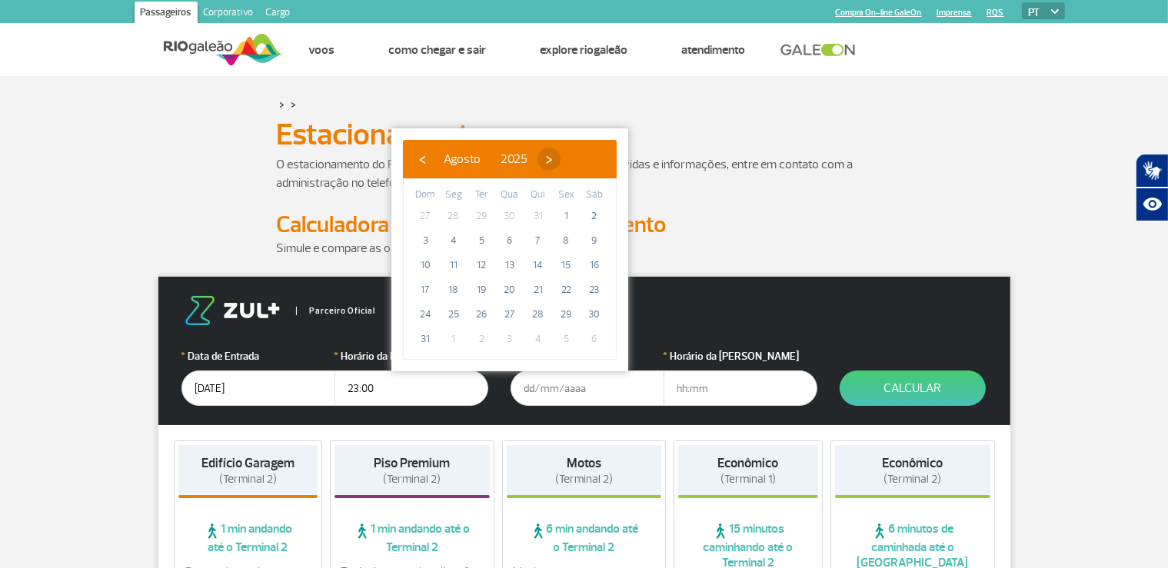  What do you see at coordinates (879, 12) in the screenshot?
I see `a: Compra On-line GaleOn` at bounding box center [879, 12].